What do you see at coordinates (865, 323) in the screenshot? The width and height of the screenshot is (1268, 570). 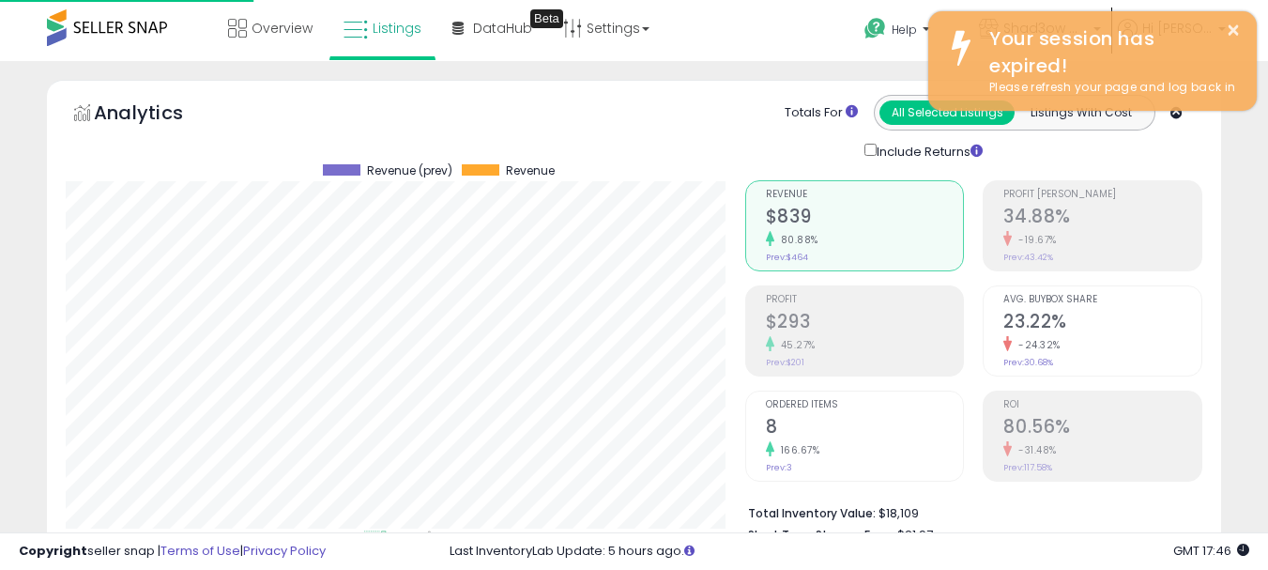 I see `h2: $293` at bounding box center [865, 323].